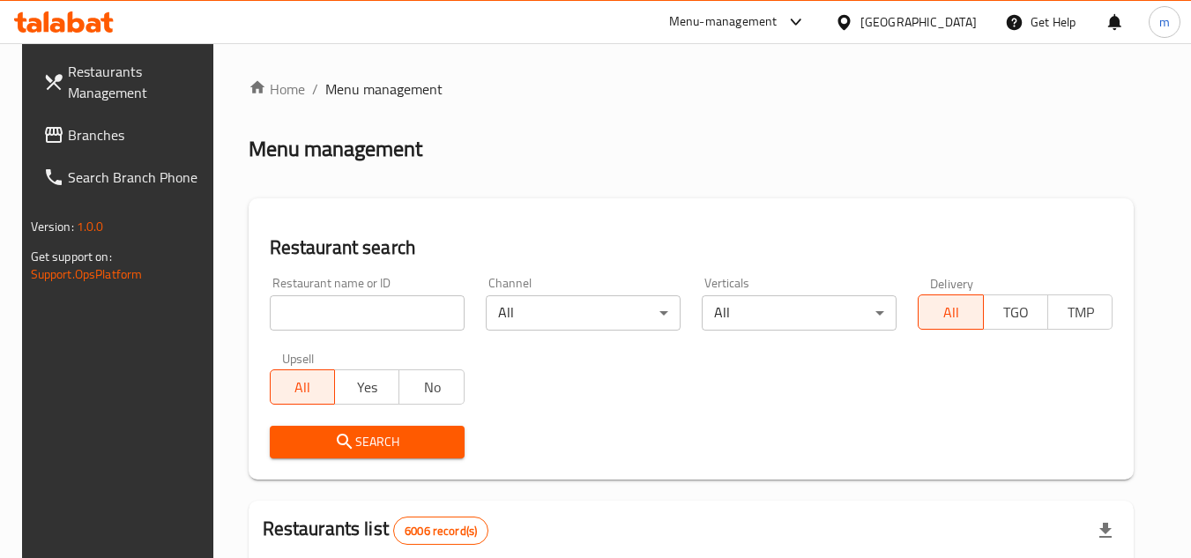 Image resolution: width=1191 pixels, height=558 pixels. Describe the element at coordinates (1164, 22) in the screenshot. I see `span: m` at that location.